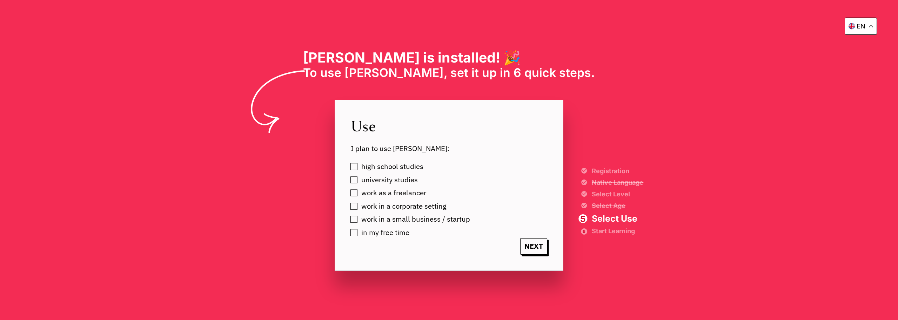 The width and height of the screenshot is (898, 320). What do you see at coordinates (617, 231) in the screenshot?
I see `span: Start Learning` at bounding box center [617, 231].